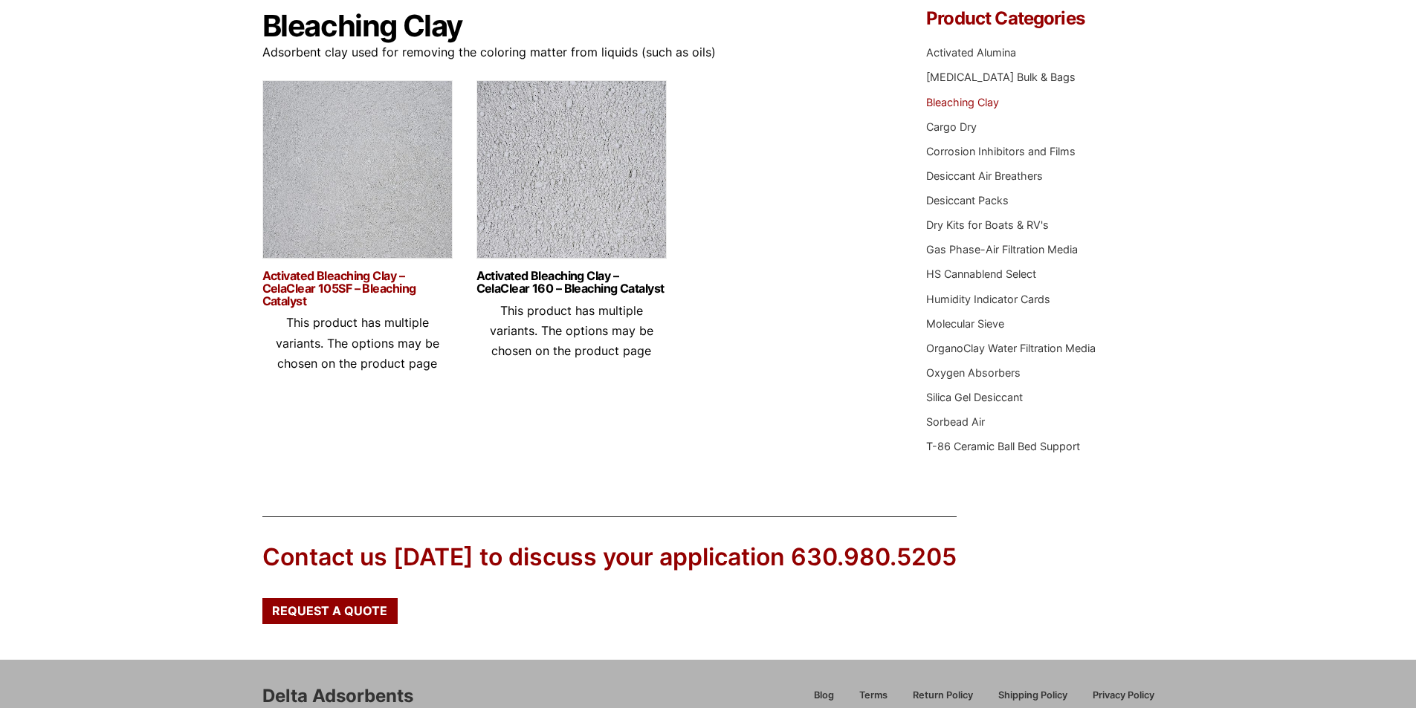  Describe the element at coordinates (571, 173) in the screenshot. I see `img: Bleaching Clay` at that location.